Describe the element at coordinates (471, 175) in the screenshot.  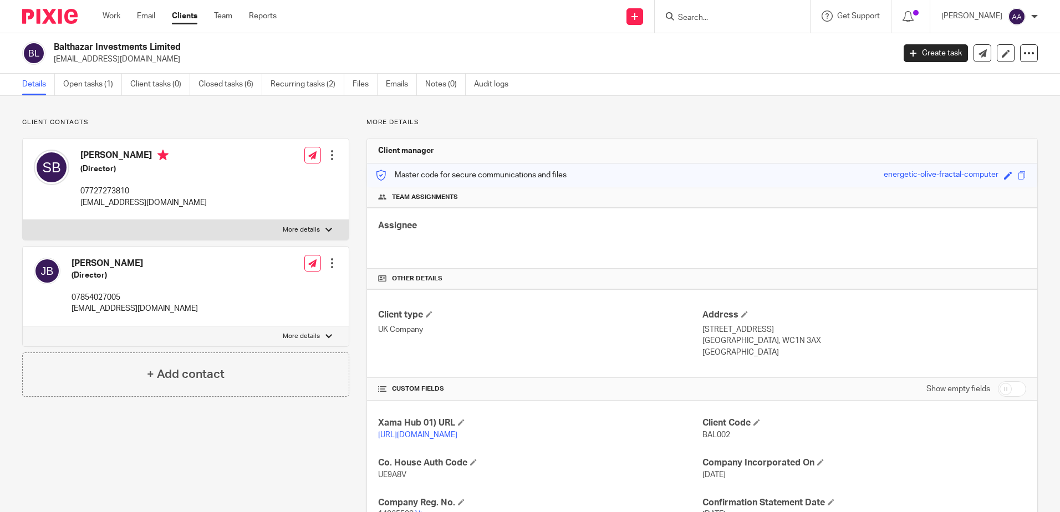
I see `p: Master code for secure communications and files` at that location.